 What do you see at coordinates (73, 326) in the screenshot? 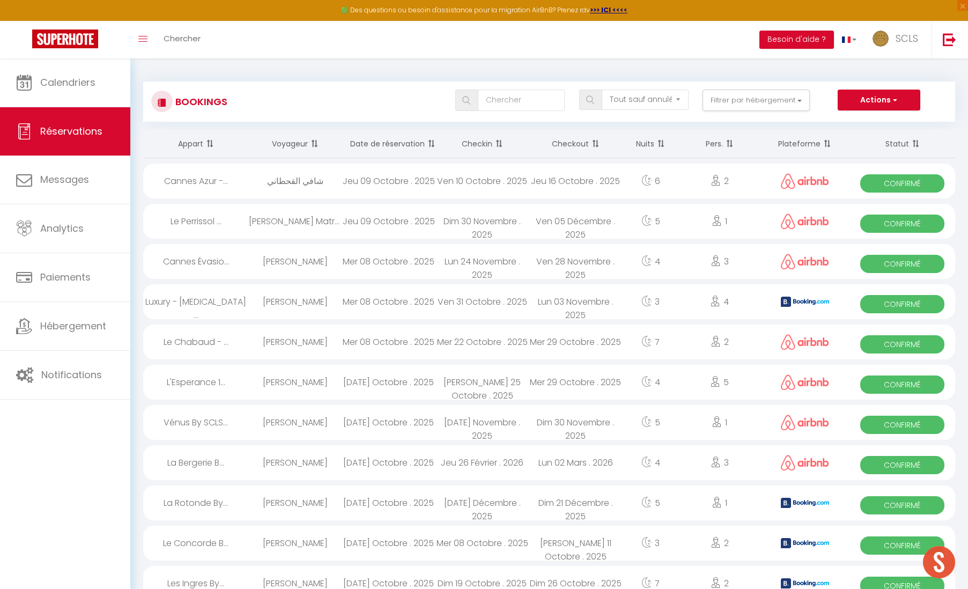
I see `span: Hébergement` at bounding box center [73, 326].